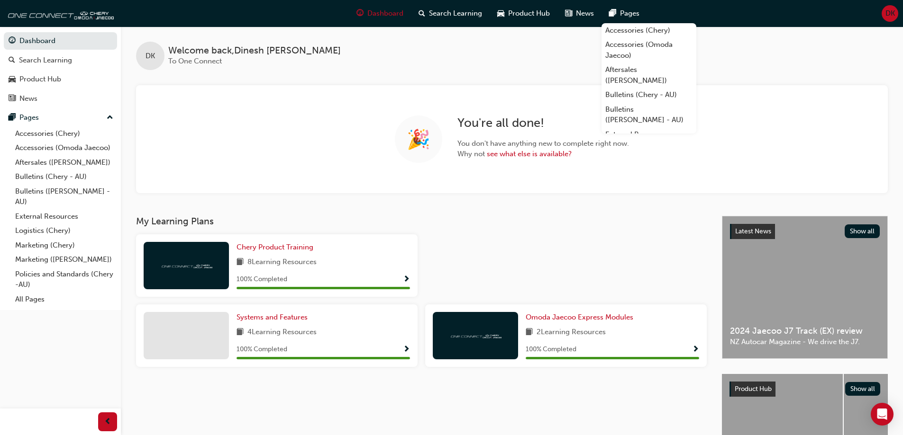  What do you see at coordinates (29, 118) in the screenshot?
I see `div: Pages` at bounding box center [29, 118].